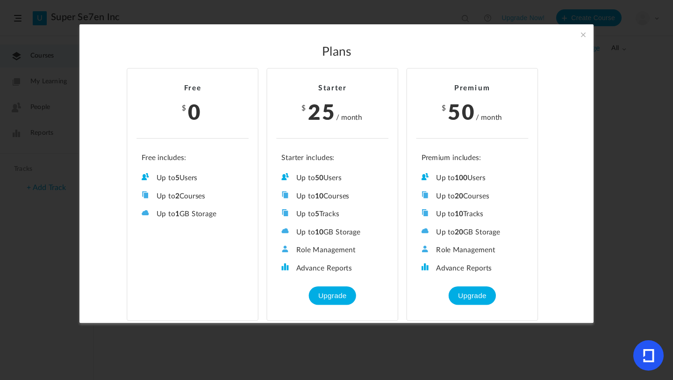 This screenshot has height=380, width=673. I want to click on h2: Starter, so click(333, 88).